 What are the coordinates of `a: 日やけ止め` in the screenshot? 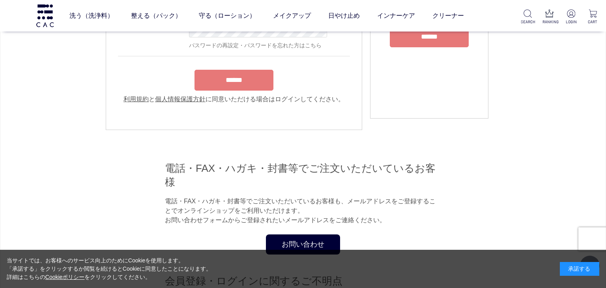 It's located at (344, 16).